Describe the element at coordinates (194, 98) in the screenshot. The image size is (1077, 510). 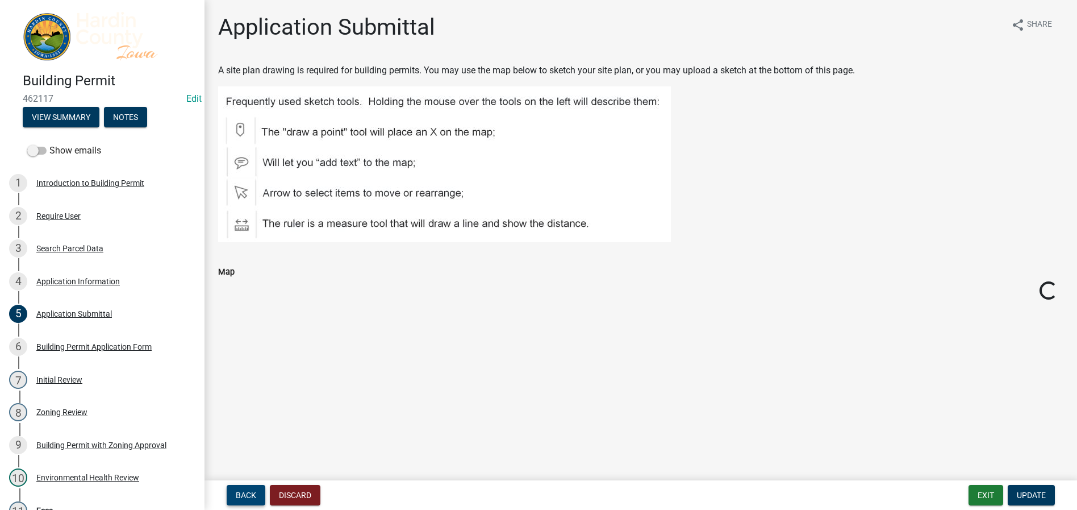
I see `a: Edit` at that location.